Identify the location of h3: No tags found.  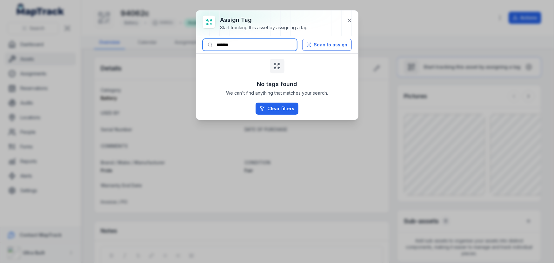
(277, 84).